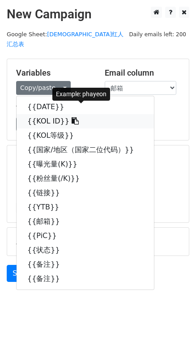  What do you see at coordinates (173, 323) in the screenshot?
I see `div: 聊天小组件` at bounding box center [173, 323].